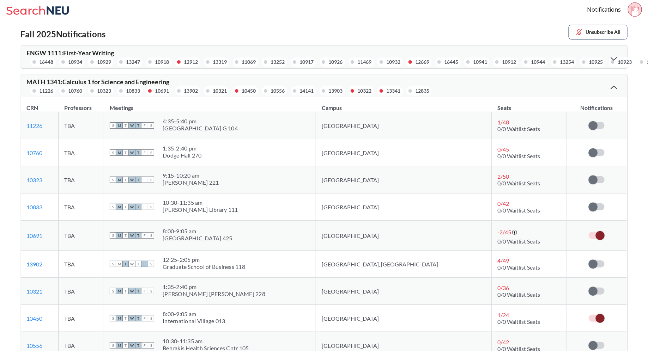 The height and width of the screenshot is (351, 648). What do you see at coordinates (182, 156) in the screenshot?
I see `div: Dodge Hall 270` at bounding box center [182, 156].